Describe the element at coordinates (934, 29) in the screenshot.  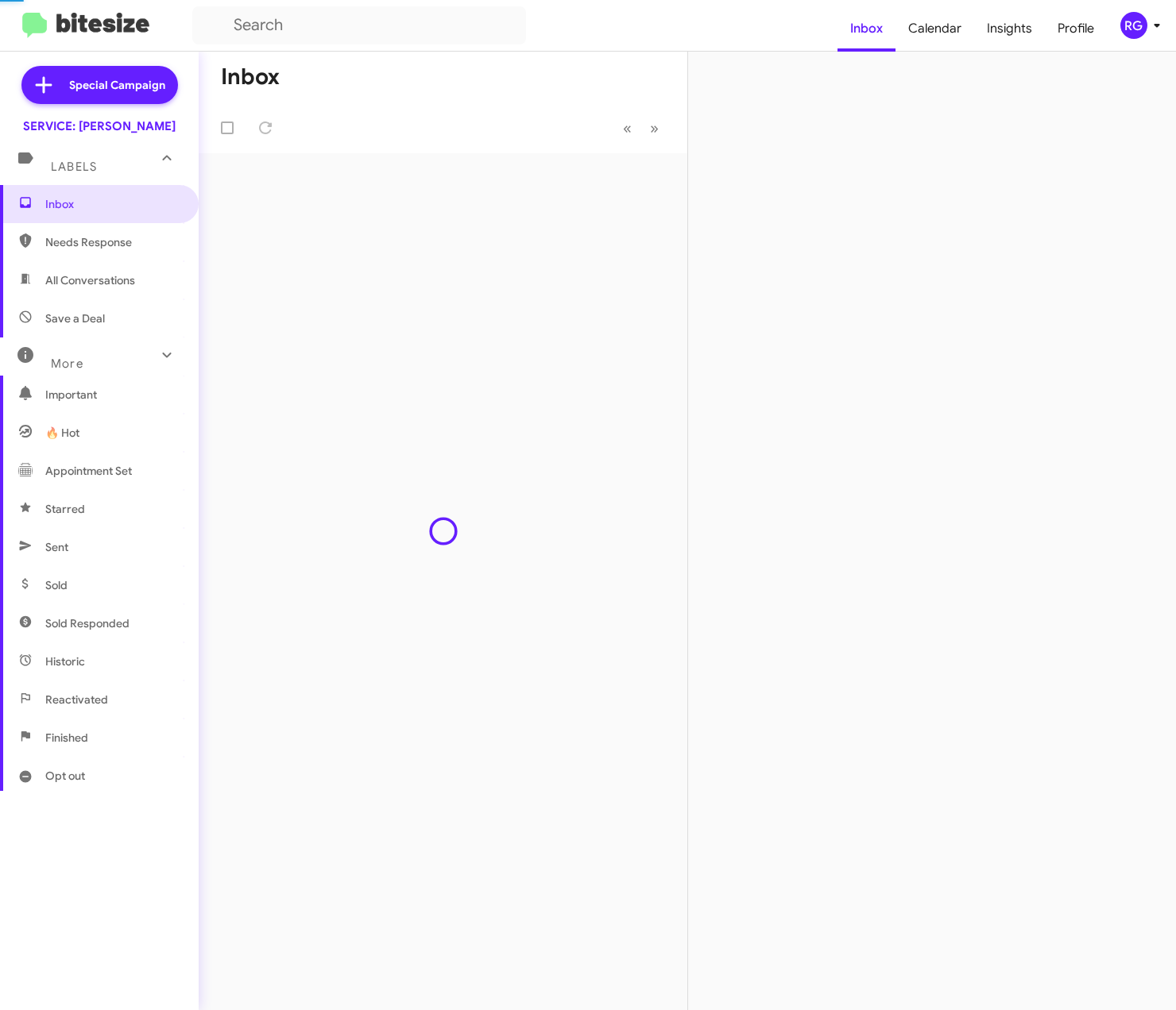
I see `a: Calendar` at that location.